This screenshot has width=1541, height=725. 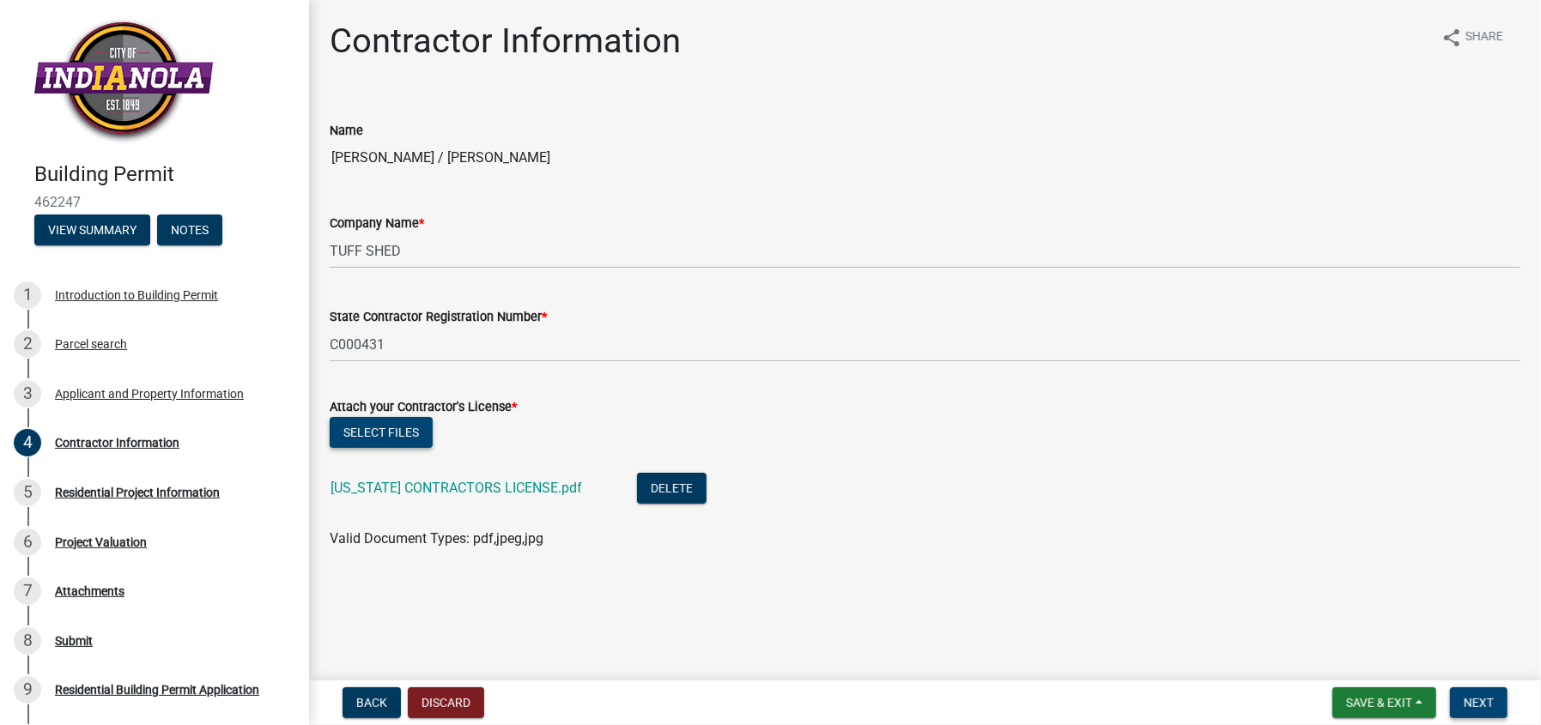 I want to click on label: Attach your Contractor's License, so click(x=423, y=408).